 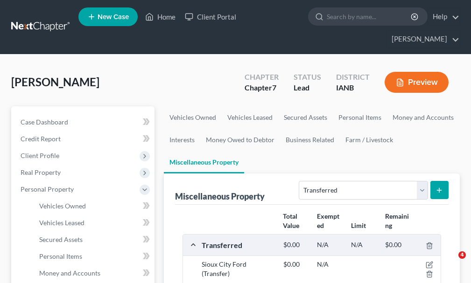 What do you see at coordinates (310, 140) in the screenshot?
I see `a: Business Related` at bounding box center [310, 140].